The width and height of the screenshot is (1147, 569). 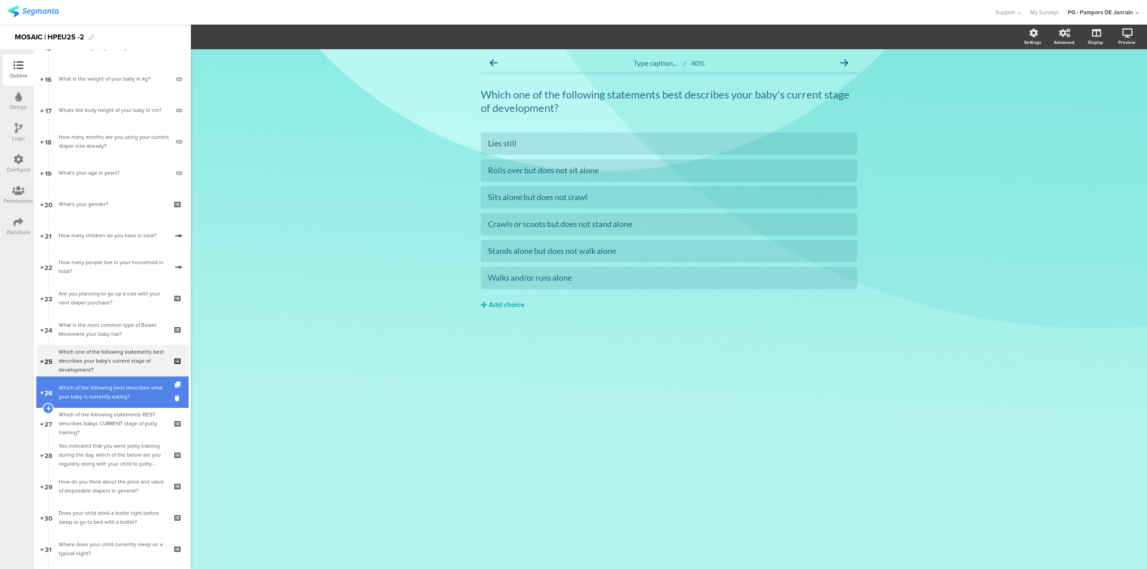 What do you see at coordinates (112, 204) in the screenshot?
I see `div: What's your gender?` at bounding box center [112, 204].